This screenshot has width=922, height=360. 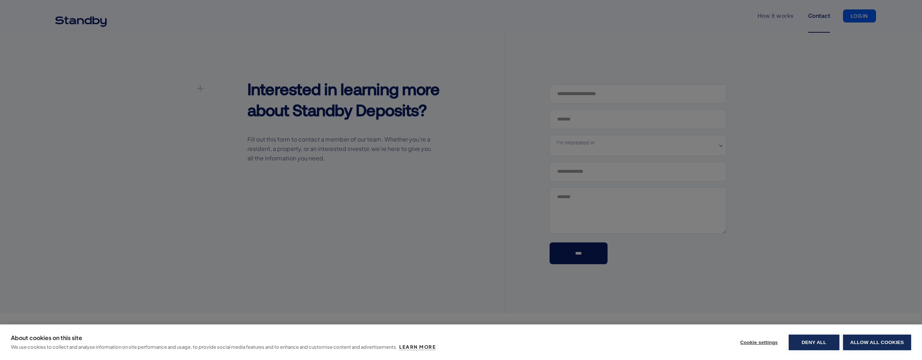 What do you see at coordinates (814, 342) in the screenshot?
I see `button: Deny all` at bounding box center [814, 342].